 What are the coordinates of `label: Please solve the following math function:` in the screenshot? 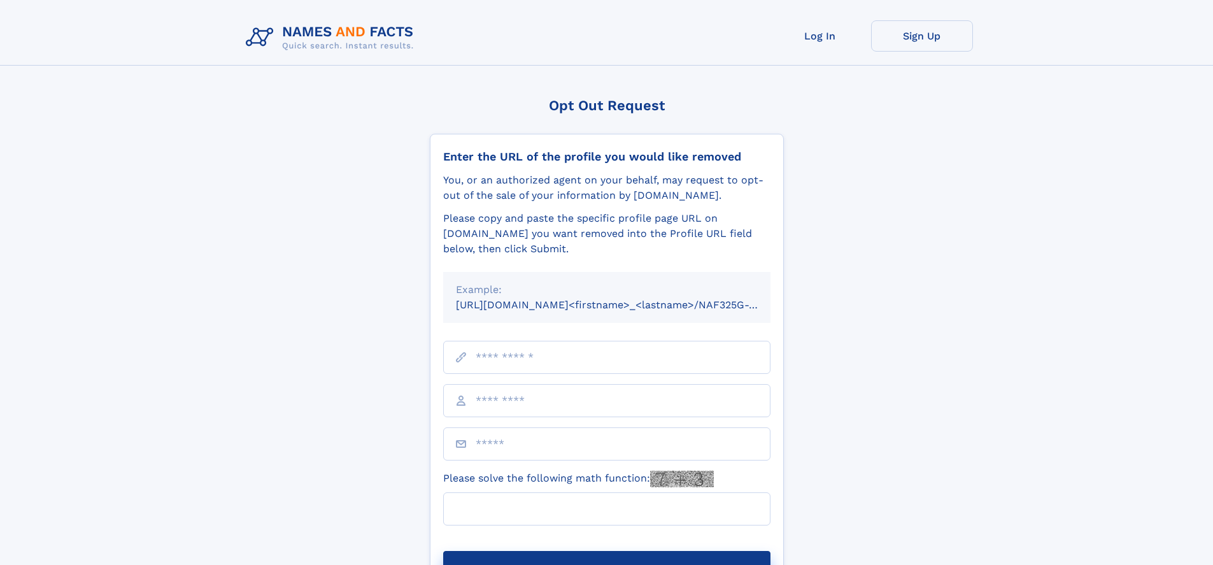 It's located at (578, 479).